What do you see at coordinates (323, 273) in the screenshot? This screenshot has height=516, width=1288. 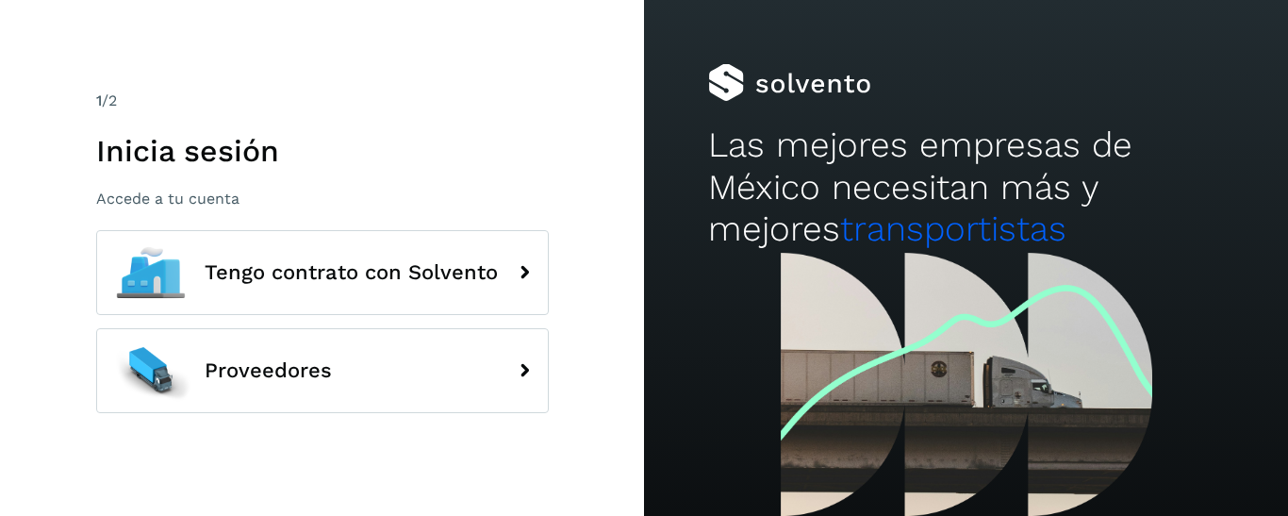 I see `button: Tengo contrato con Solvento` at bounding box center [323, 273].